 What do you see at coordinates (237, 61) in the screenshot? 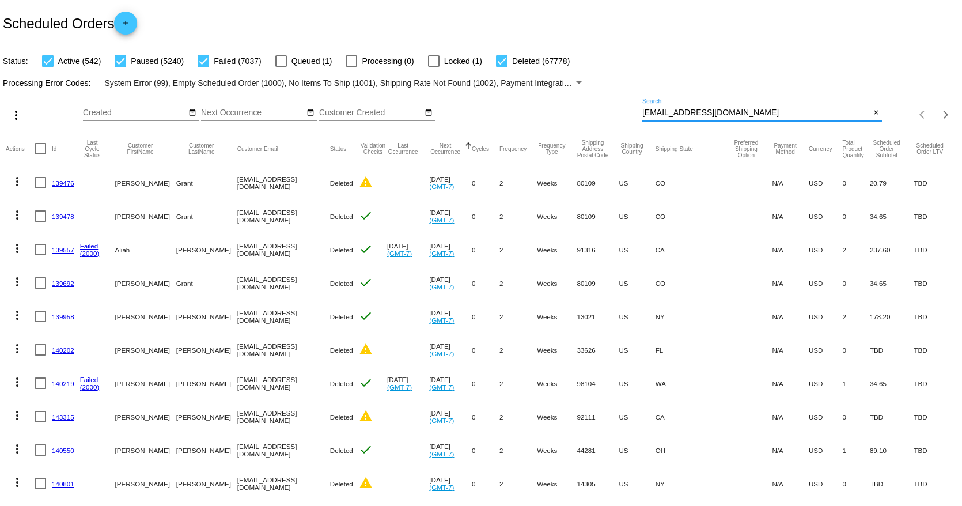
I see `span: Failed (7037)` at bounding box center [237, 61].